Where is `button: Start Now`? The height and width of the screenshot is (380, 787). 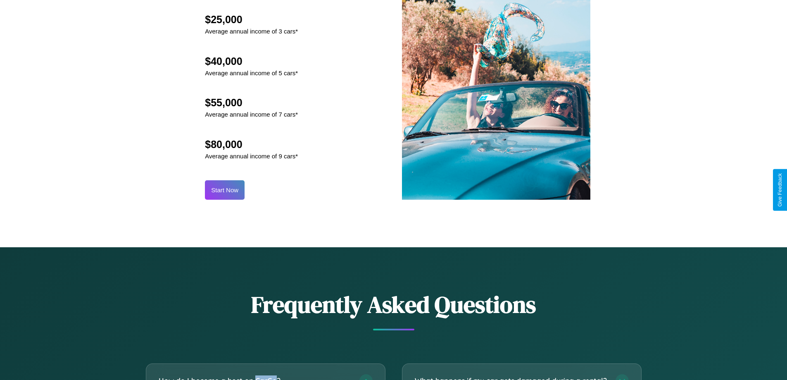
button: Start Now is located at coordinates (225, 190).